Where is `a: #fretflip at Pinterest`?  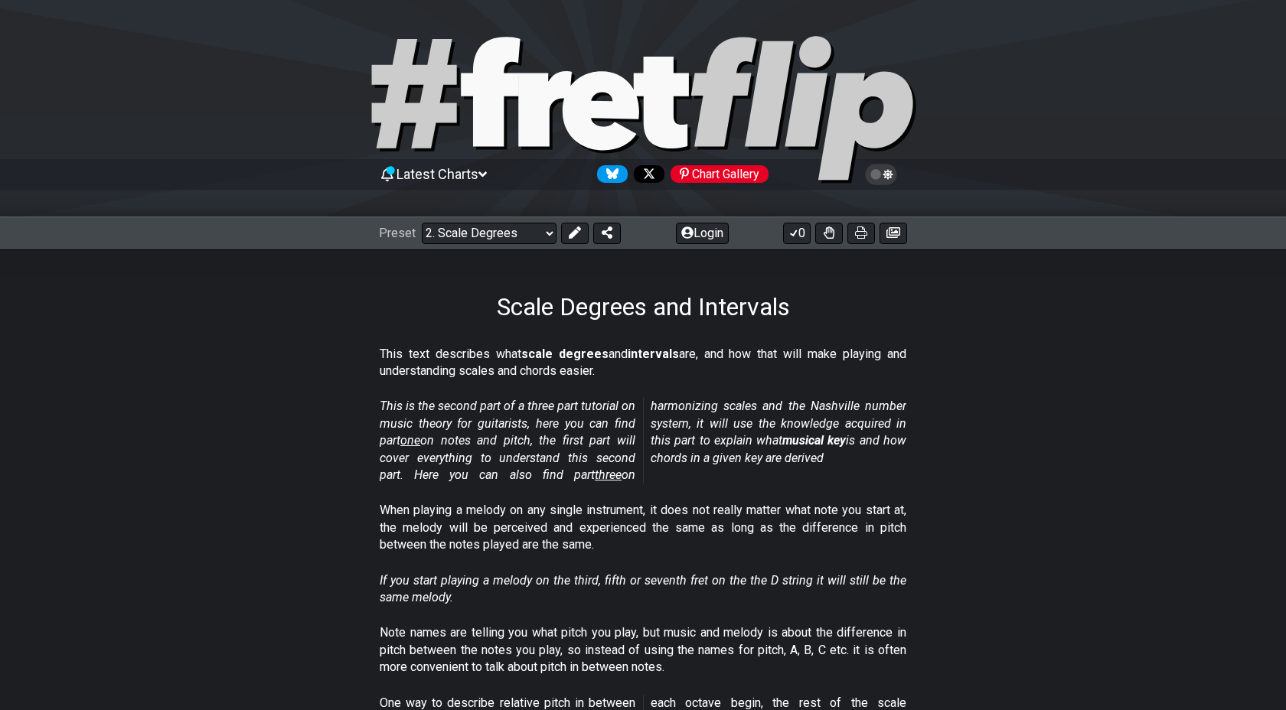
a: #fretflip at Pinterest is located at coordinates (716, 174).